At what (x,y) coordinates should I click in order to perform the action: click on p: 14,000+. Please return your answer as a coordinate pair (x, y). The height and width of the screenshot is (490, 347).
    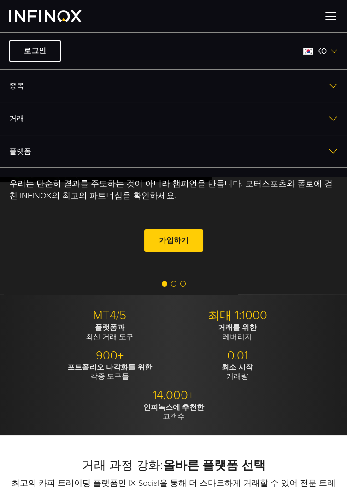
    Looking at the image, I should click on (174, 395).